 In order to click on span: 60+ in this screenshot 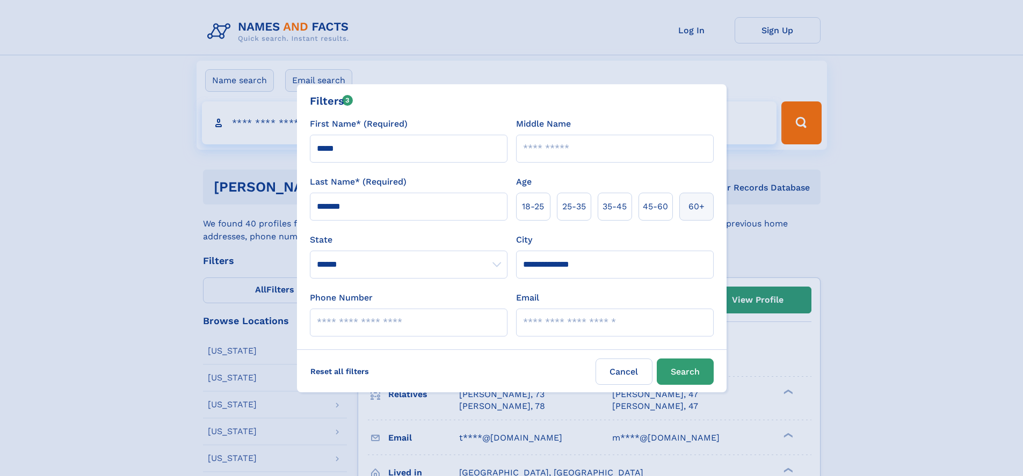, I will do `click(696, 207)`.